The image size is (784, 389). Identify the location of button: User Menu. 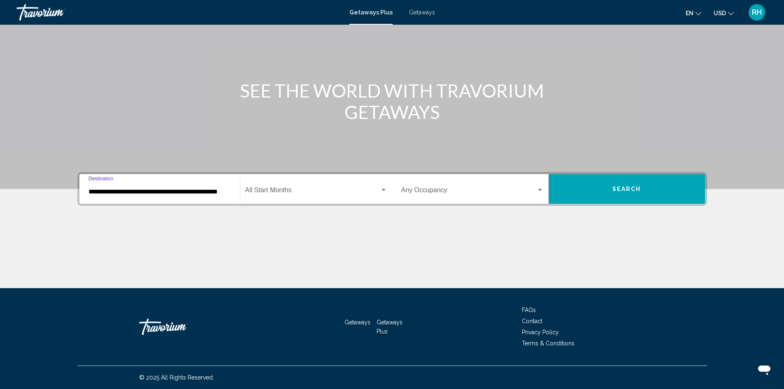
(757, 12).